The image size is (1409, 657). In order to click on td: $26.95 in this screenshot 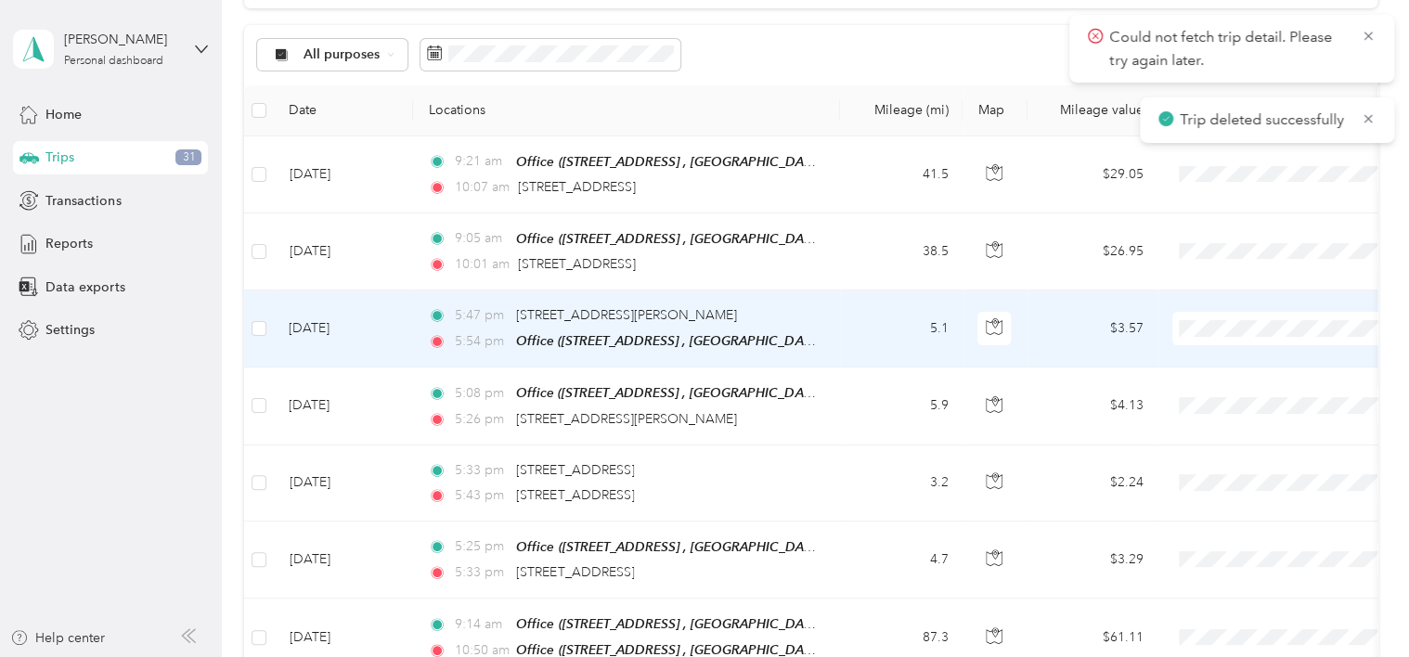, I will do `click(1093, 252)`.